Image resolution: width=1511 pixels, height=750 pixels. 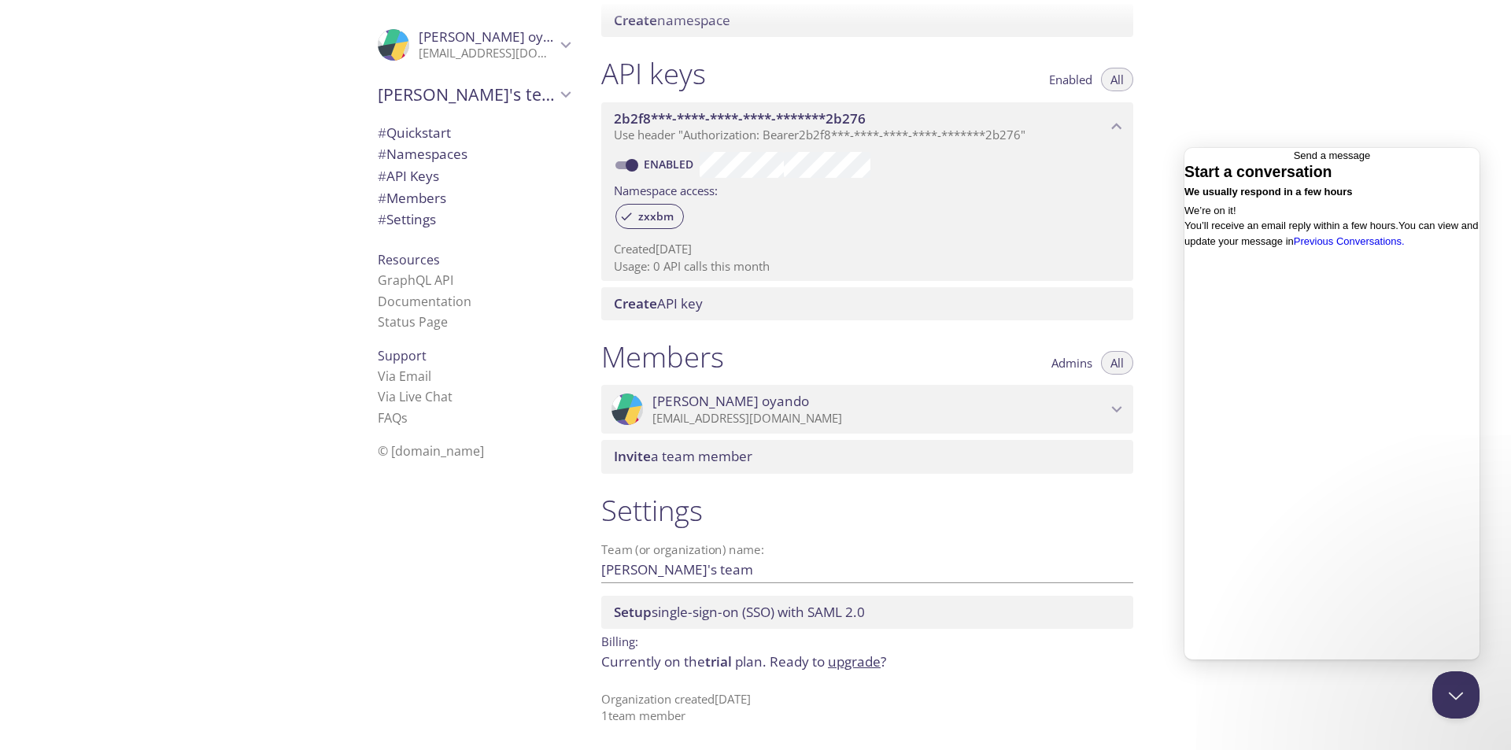 What do you see at coordinates (854, 661) in the screenshot?
I see `a: upgrade` at bounding box center [854, 661].